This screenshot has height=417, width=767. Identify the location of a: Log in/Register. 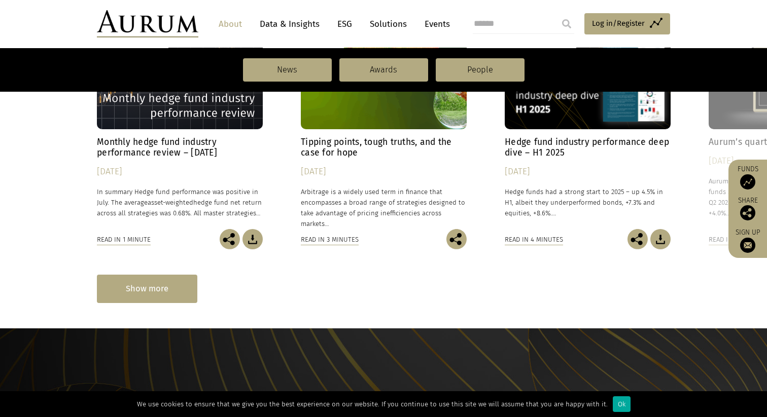
(627, 24).